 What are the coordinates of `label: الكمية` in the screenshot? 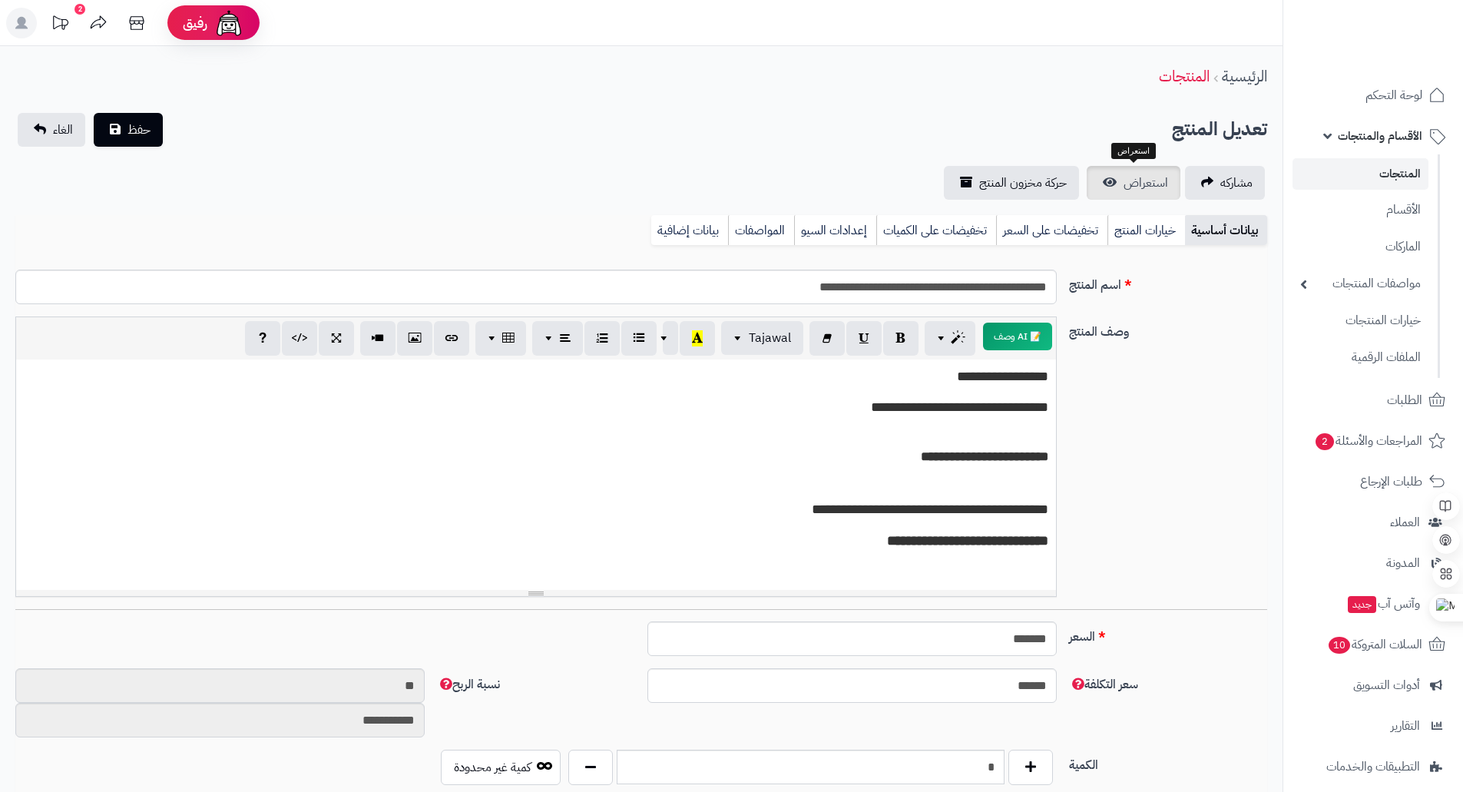 It's located at (1168, 762).